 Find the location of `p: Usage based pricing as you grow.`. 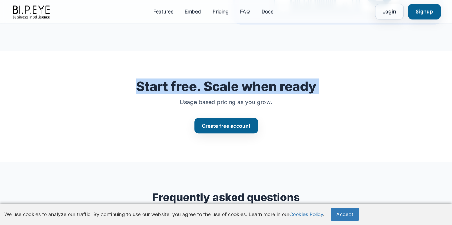

p: Usage based pricing as you grow. is located at coordinates (226, 102).